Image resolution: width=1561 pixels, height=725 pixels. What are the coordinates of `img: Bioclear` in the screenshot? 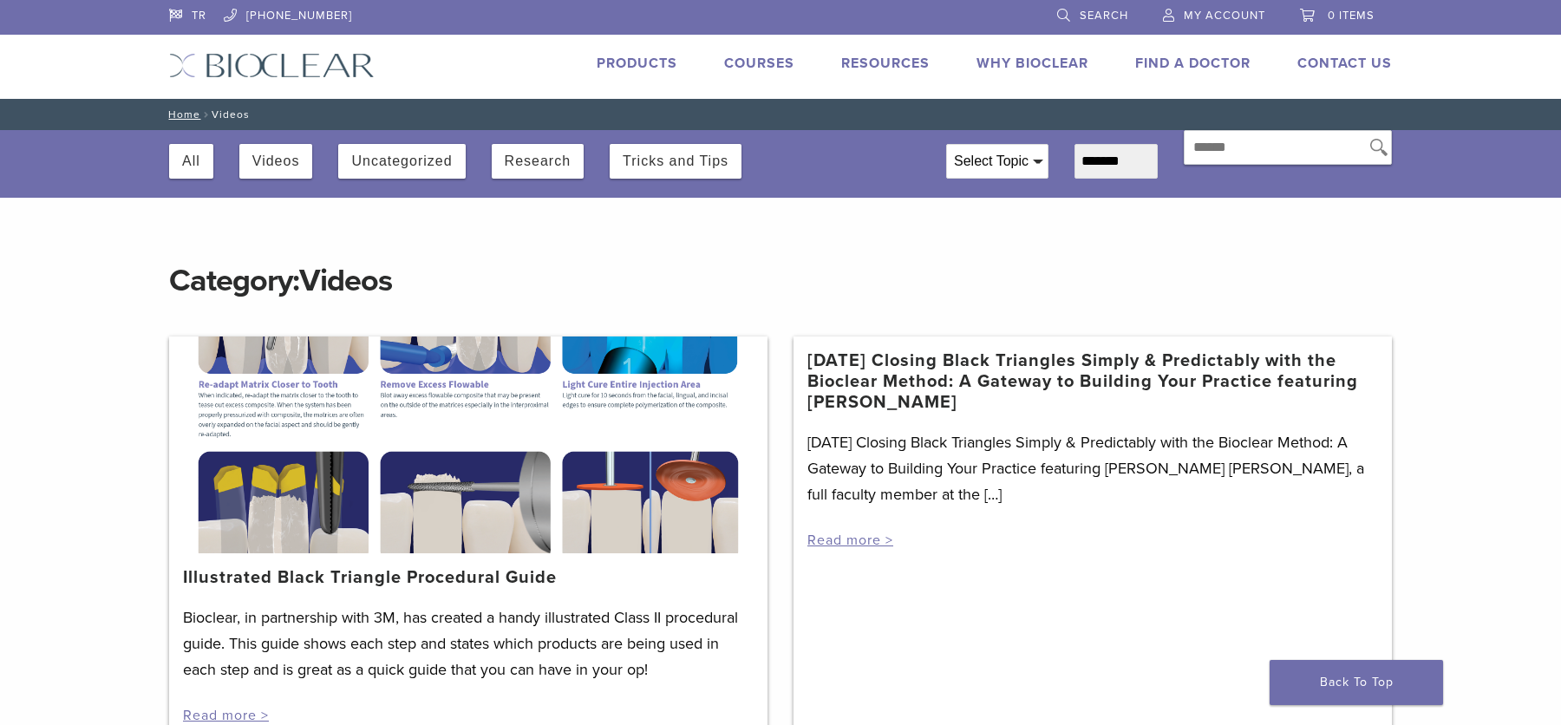 It's located at (271, 65).